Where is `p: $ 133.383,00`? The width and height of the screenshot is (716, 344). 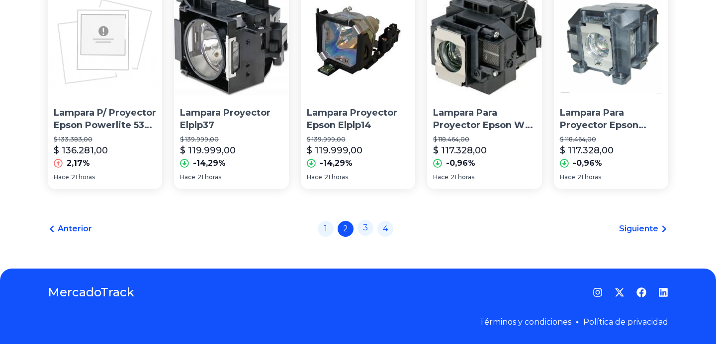
p: $ 133.383,00 is located at coordinates (105, 140).